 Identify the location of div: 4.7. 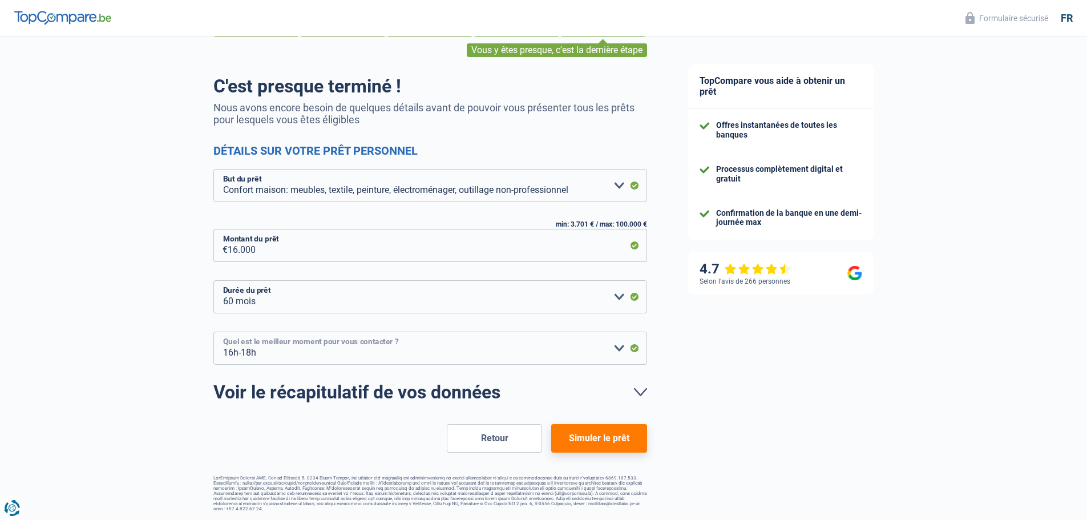
(745, 269).